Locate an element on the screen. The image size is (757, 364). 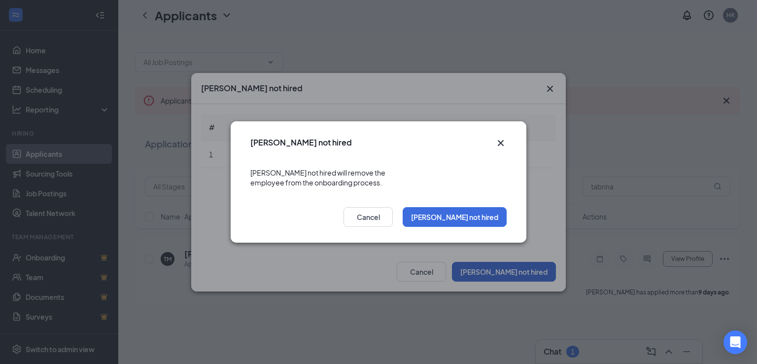
svg: Cross is located at coordinates (501, 143).